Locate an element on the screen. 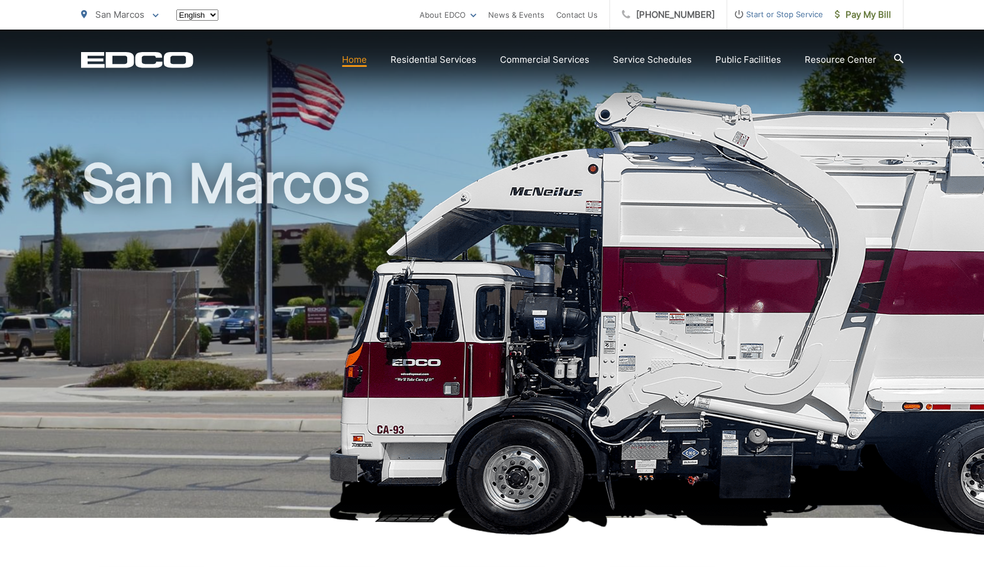 The width and height of the screenshot is (984, 567). h1: San Marcos is located at coordinates (492, 341).